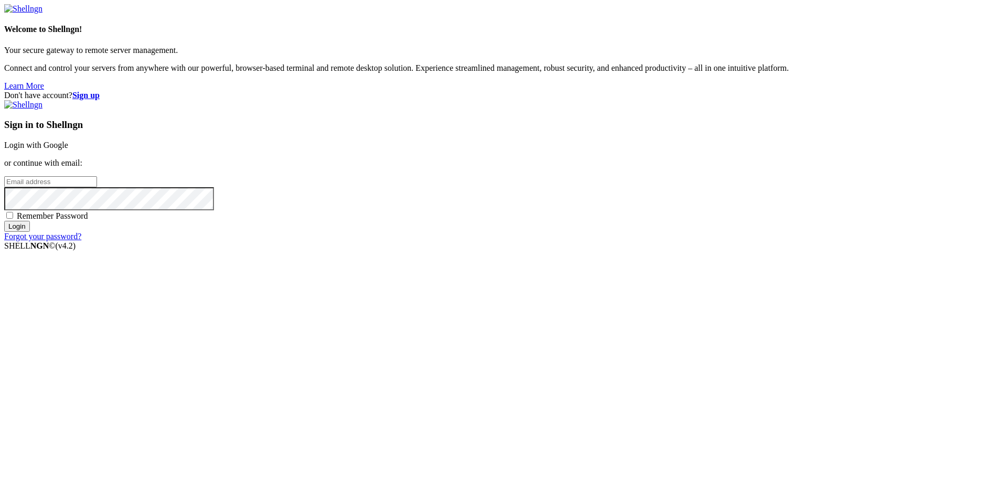 Image resolution: width=1007 pixels, height=482 pixels. I want to click on p: Connect and control your servers from anywhere with our powerful, browser-based terminal and remo..., so click(503, 68).